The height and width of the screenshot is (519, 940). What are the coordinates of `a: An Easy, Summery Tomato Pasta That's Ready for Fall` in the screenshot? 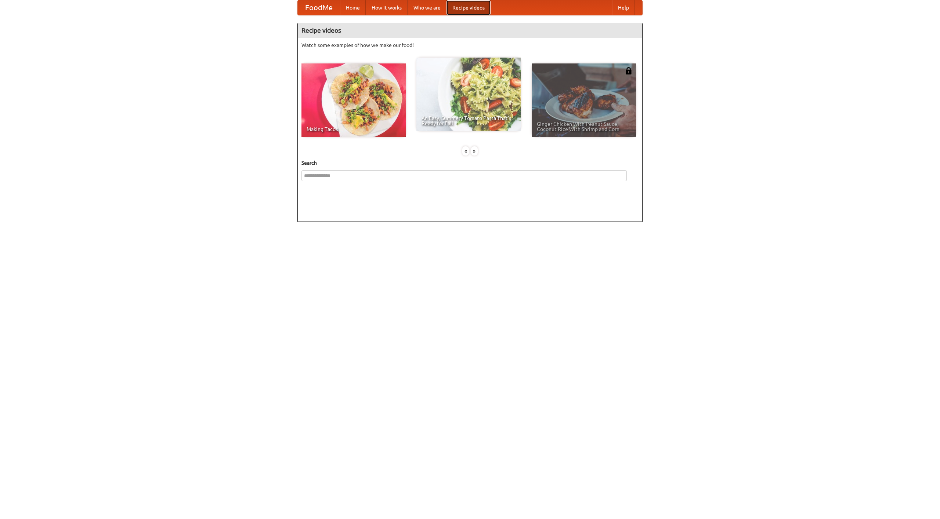 It's located at (468, 94).